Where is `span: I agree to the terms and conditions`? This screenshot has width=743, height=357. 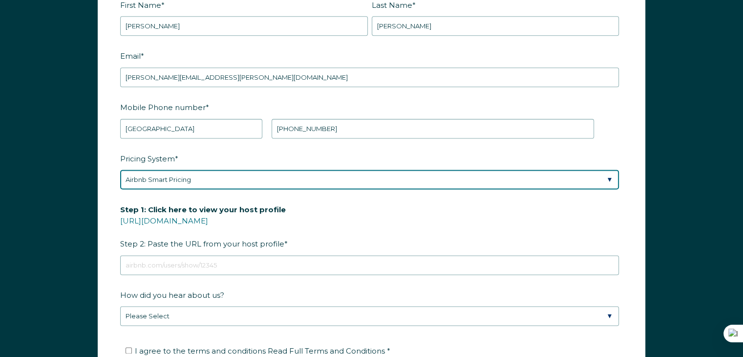
span: I agree to the terms and conditions is located at coordinates (262, 350).